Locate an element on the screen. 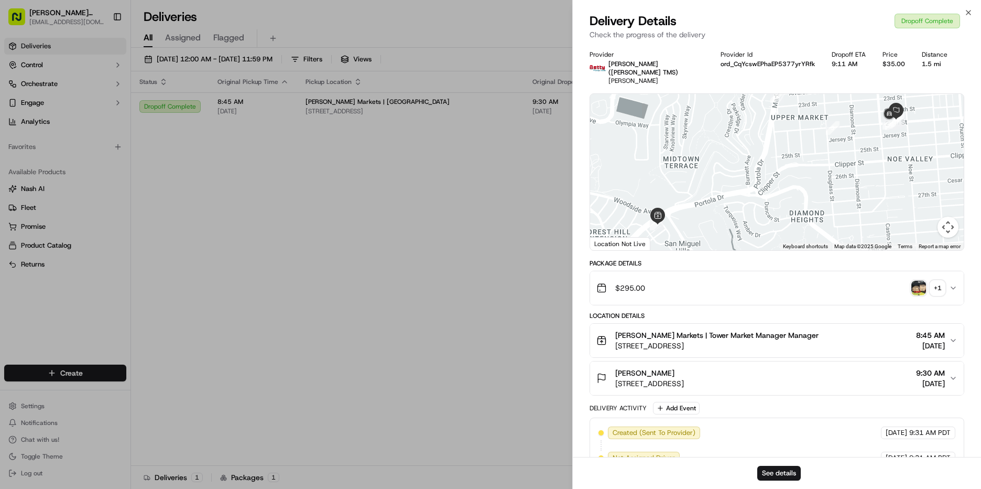  div: Package Details is located at coordinates (777, 263).